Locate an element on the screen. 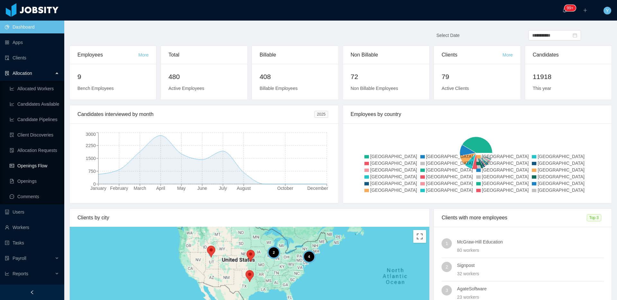 Image resolution: width=617 pixels, height=300 pixels. a: icon: file-textOpenings is located at coordinates (34, 181).